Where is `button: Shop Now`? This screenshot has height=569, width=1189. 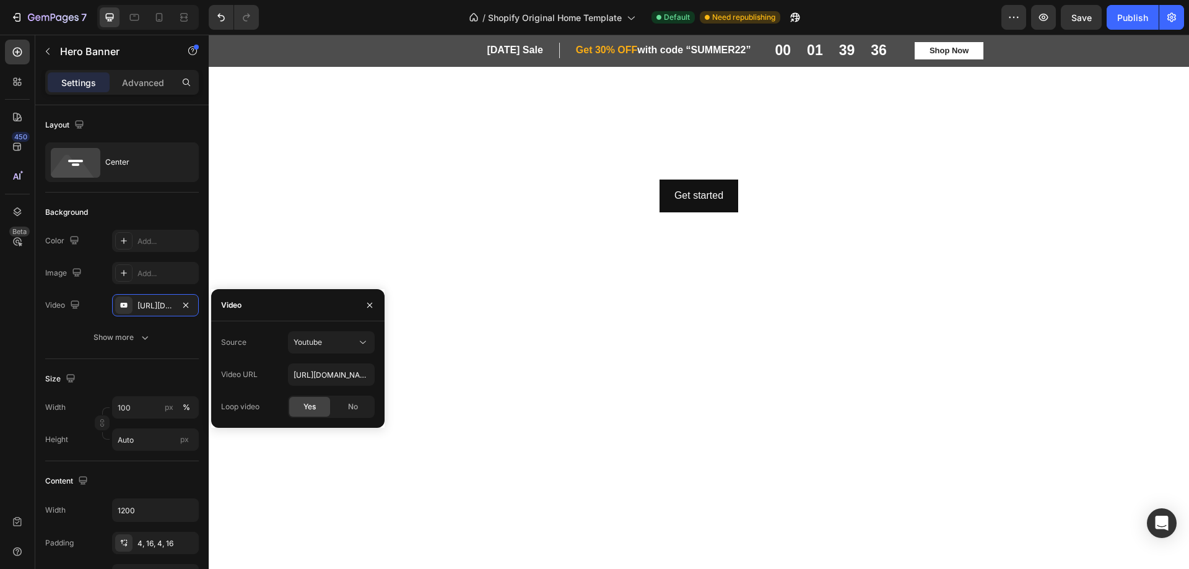 button: Shop Now is located at coordinates (741, 16).